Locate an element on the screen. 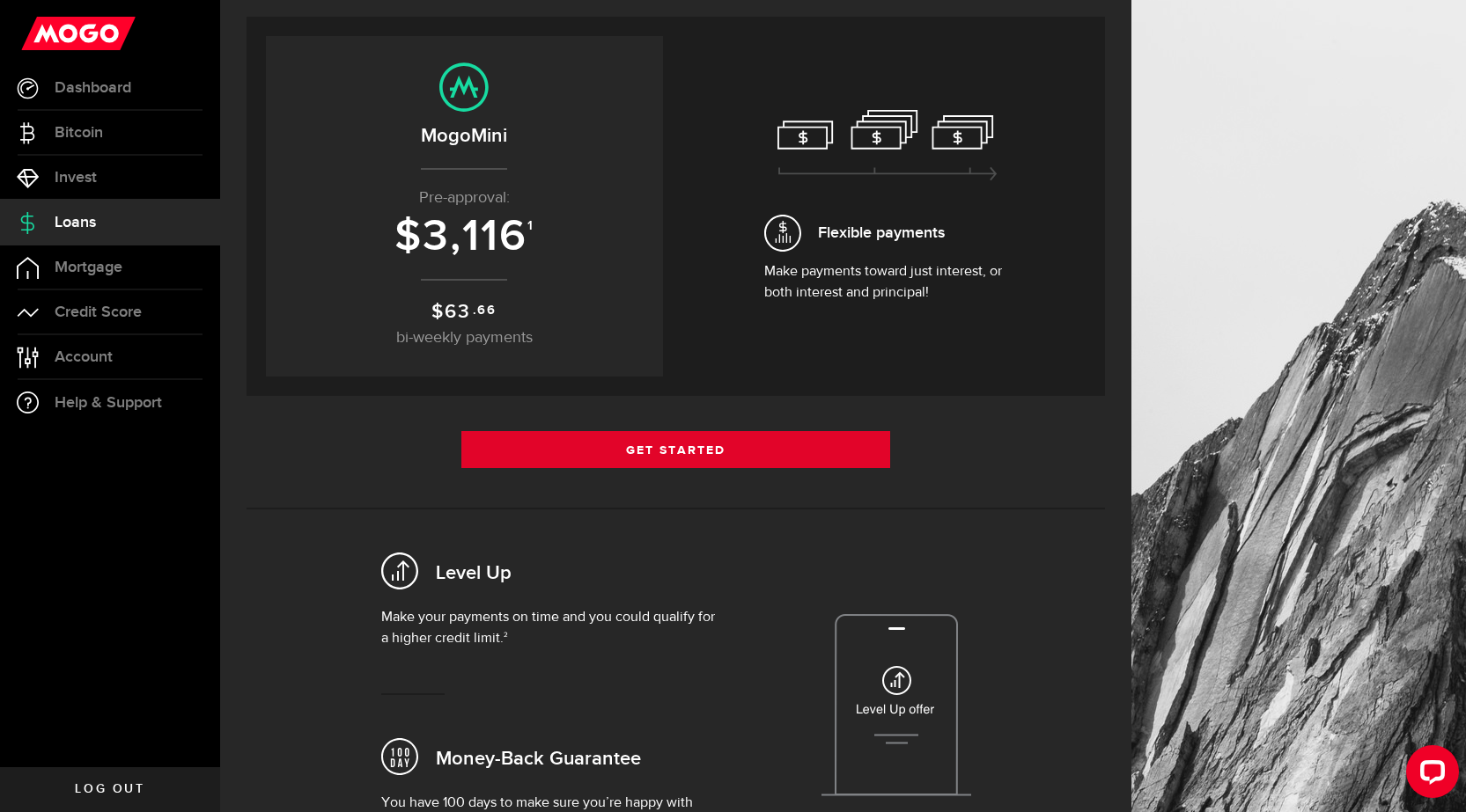  span: Dashboard is located at coordinates (93, 88).